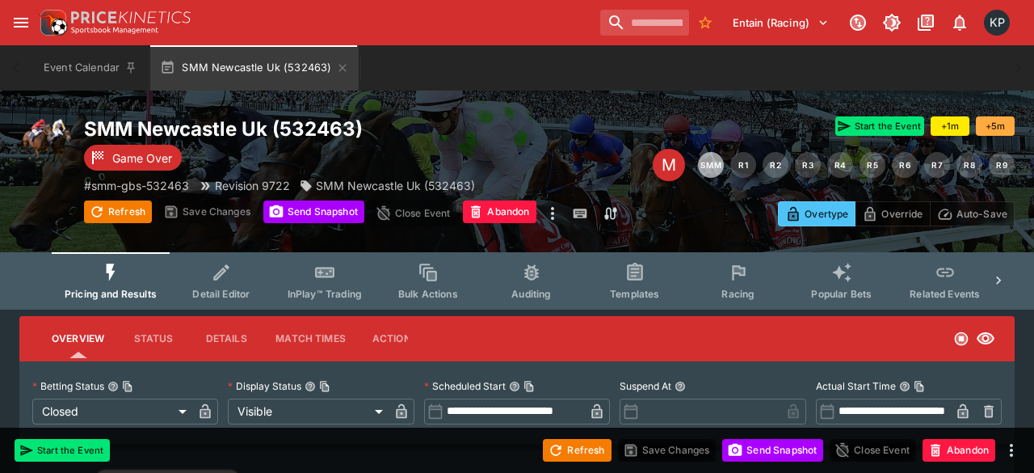 The height and width of the screenshot is (473, 1034). Describe the element at coordinates (873, 165) in the screenshot. I see `button: R5` at that location.